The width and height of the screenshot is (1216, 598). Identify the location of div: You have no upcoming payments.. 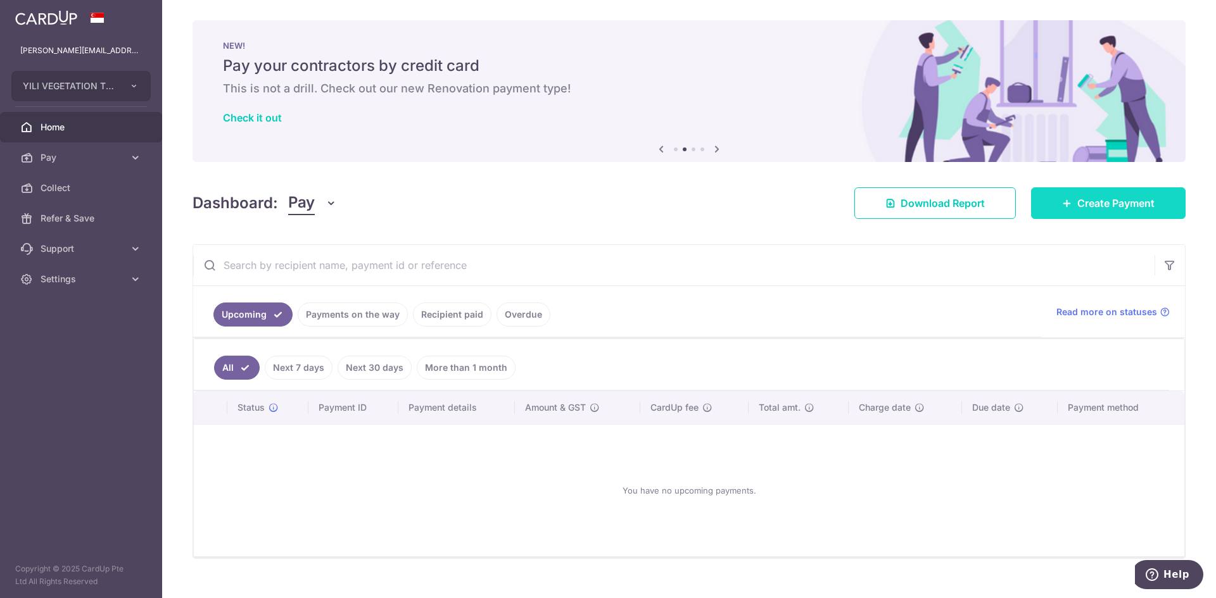
(689, 491).